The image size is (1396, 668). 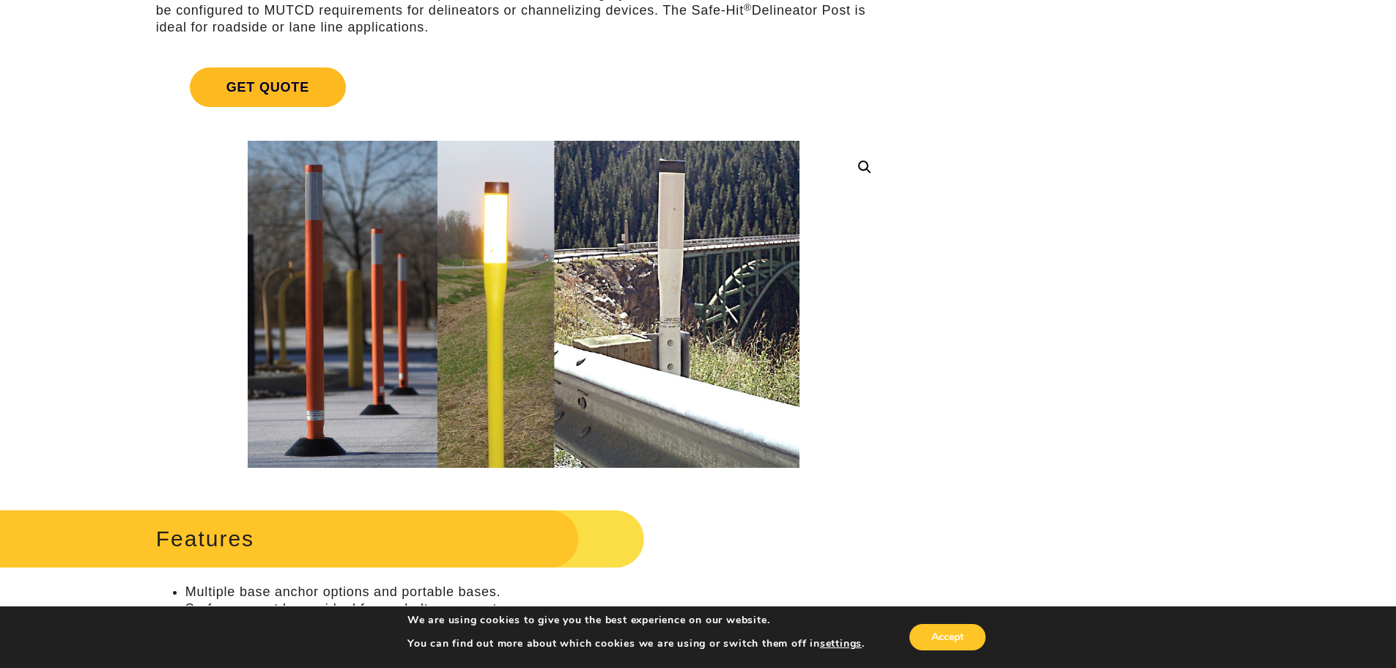 I want to click on p: We are using cookies to give you the best experience on our website., so click(x=636, y=620).